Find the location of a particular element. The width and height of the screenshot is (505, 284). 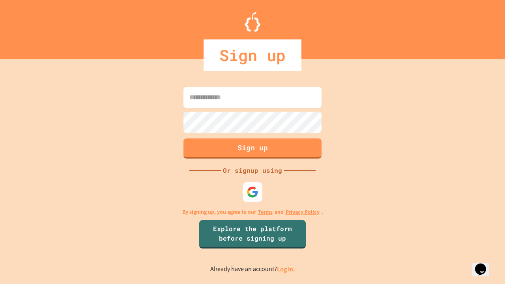

a: Terms is located at coordinates (265, 212).